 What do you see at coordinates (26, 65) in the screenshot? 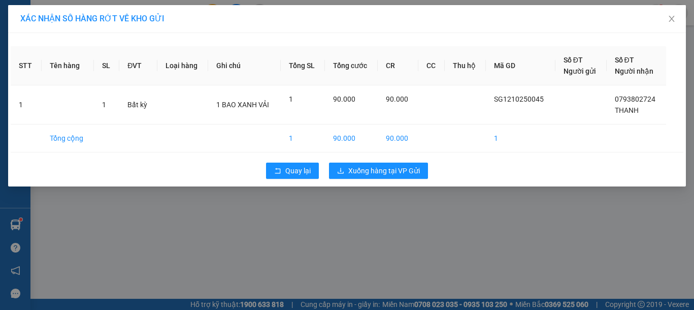
I see `th: STT` at bounding box center [26, 65].